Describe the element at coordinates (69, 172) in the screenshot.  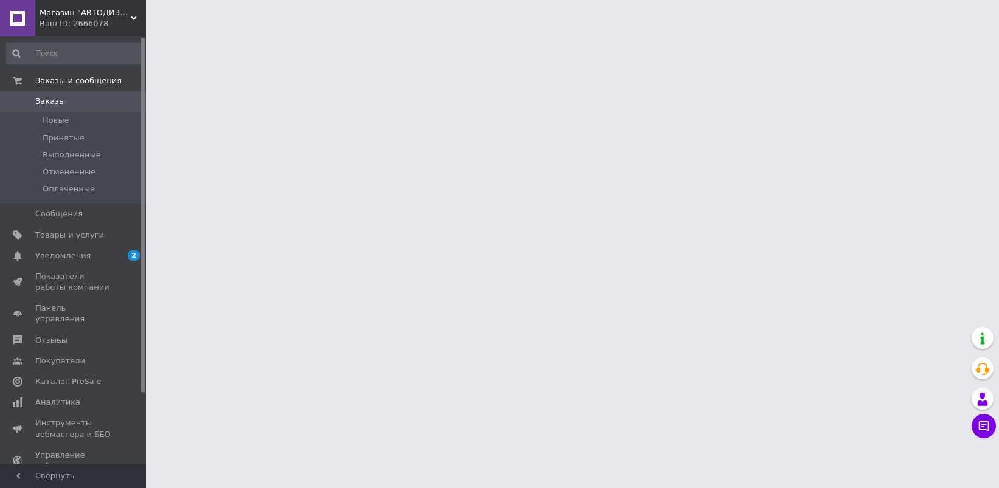
I see `span: Отмененные` at that location.